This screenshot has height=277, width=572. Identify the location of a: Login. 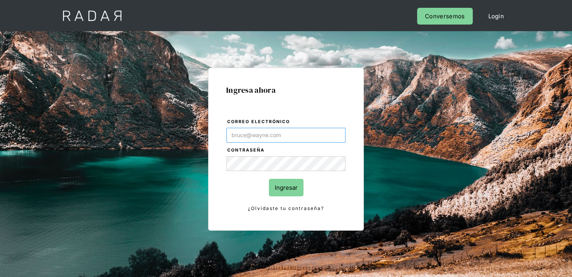
(496, 16).